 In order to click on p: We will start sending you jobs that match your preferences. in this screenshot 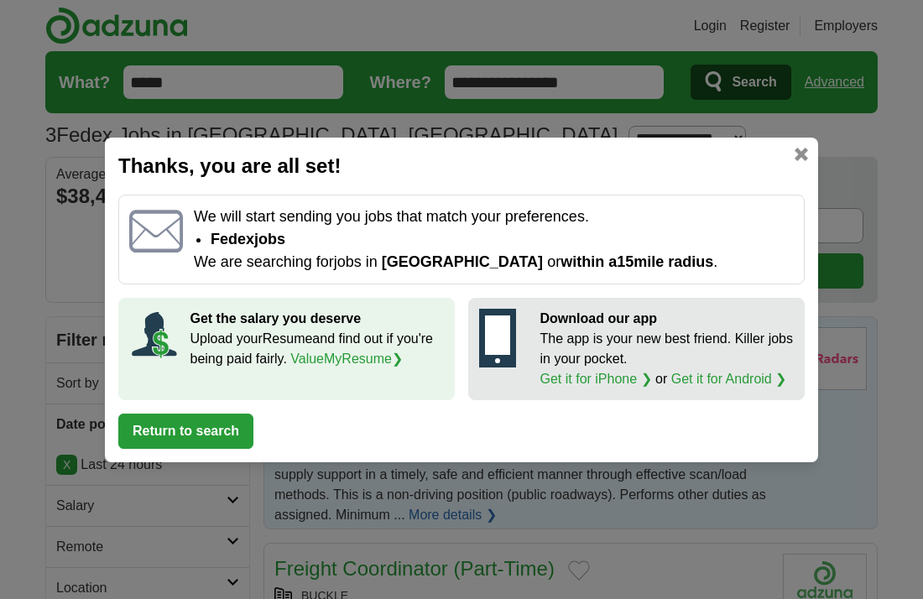, I will do `click(494, 217)`.